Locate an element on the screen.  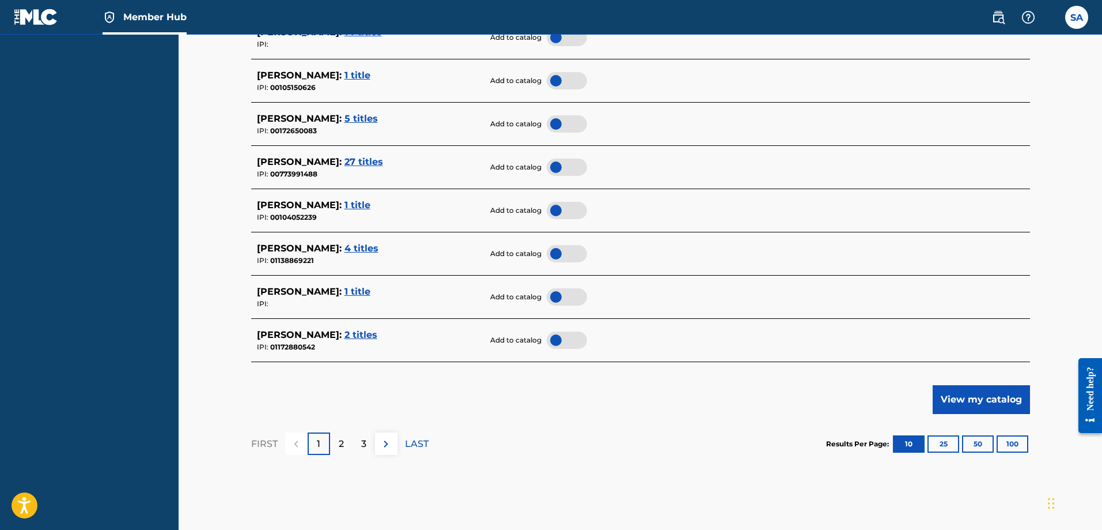
div: Drag is located at coordinates (1052, 503).